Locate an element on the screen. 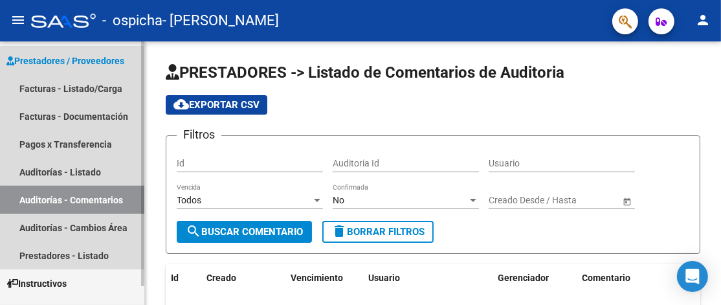 Image resolution: width=721 pixels, height=305 pixels. datatable-header-cell: Usuario is located at coordinates (428, 278).